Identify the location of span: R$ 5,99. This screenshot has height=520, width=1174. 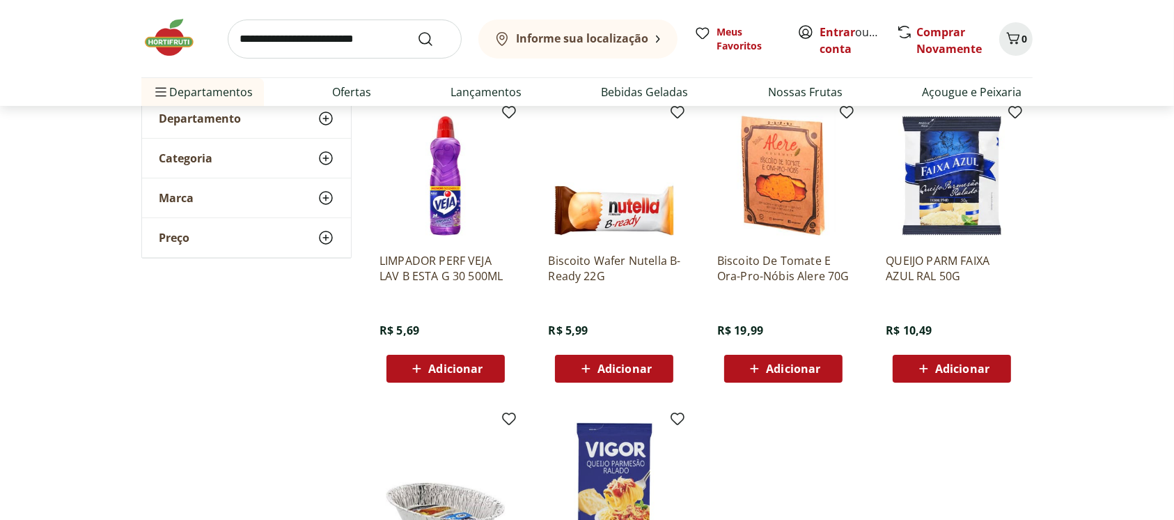
(568, 330).